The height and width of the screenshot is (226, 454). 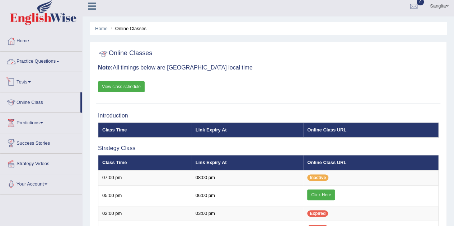 I want to click on a: View class schedule, so click(x=121, y=87).